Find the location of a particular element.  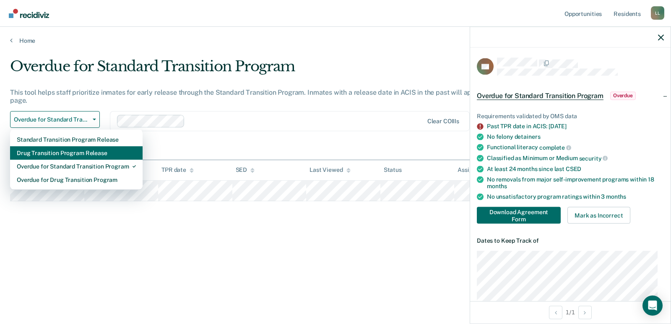

div: Open Intercom Messenger is located at coordinates (652, 306).